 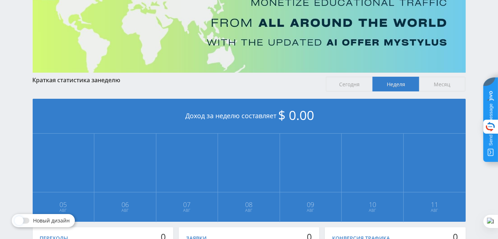 What do you see at coordinates (249, 205) in the screenshot?
I see `span: 08` at bounding box center [249, 205].